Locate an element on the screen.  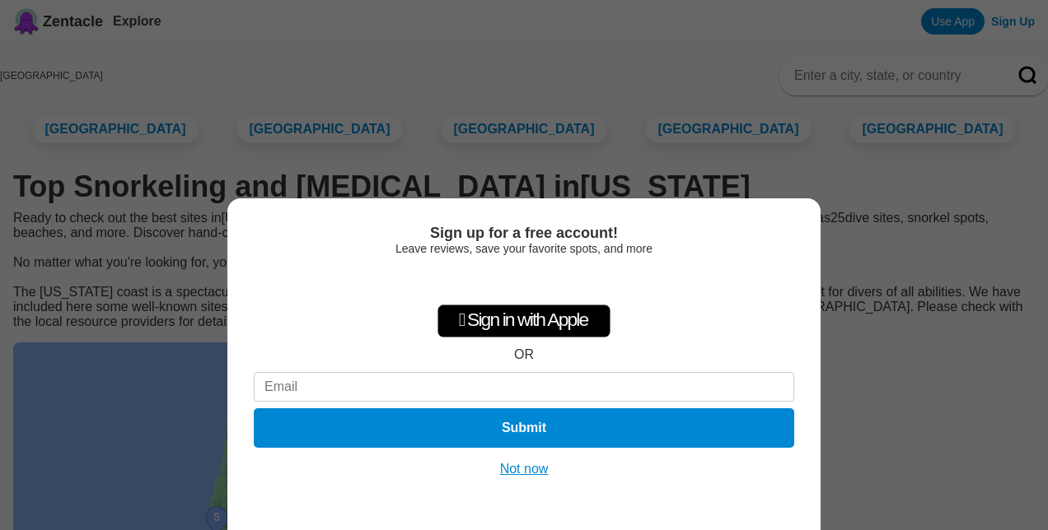
div: Sign up for a free account! is located at coordinates (524, 233).